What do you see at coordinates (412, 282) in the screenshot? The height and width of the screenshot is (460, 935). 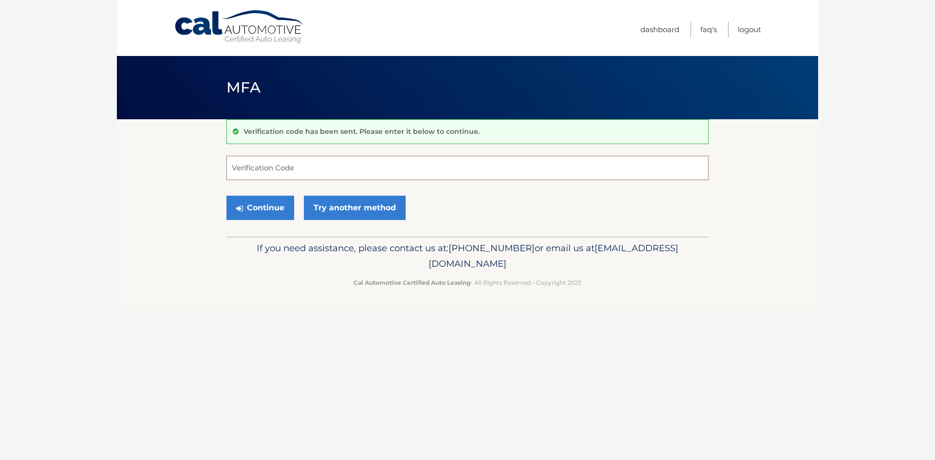 I see `strong: Cal Automotive Certified Auto Leasing` at bounding box center [412, 282].